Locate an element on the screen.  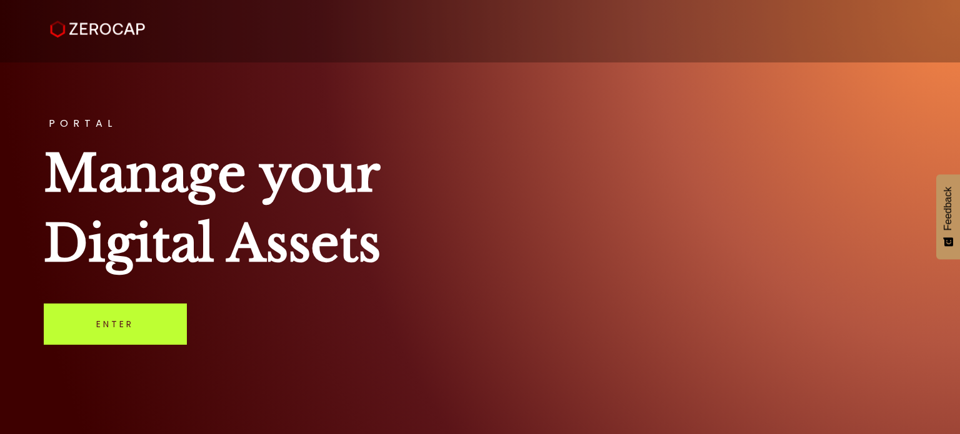
span: Feedback is located at coordinates (948, 209).